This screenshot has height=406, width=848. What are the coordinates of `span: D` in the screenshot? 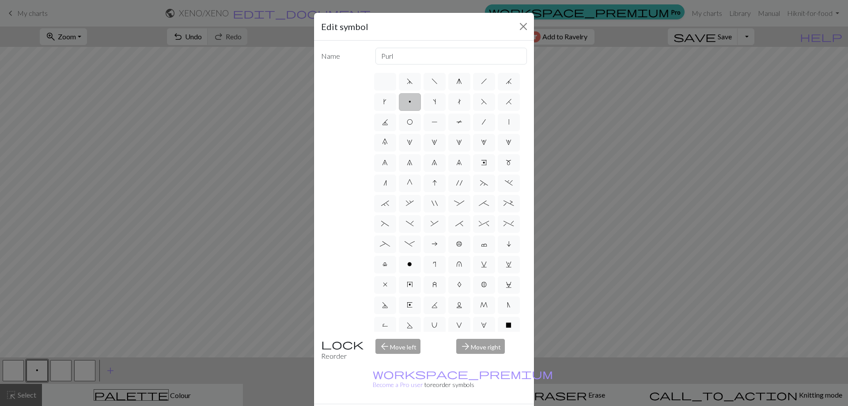 It's located at (385, 305).